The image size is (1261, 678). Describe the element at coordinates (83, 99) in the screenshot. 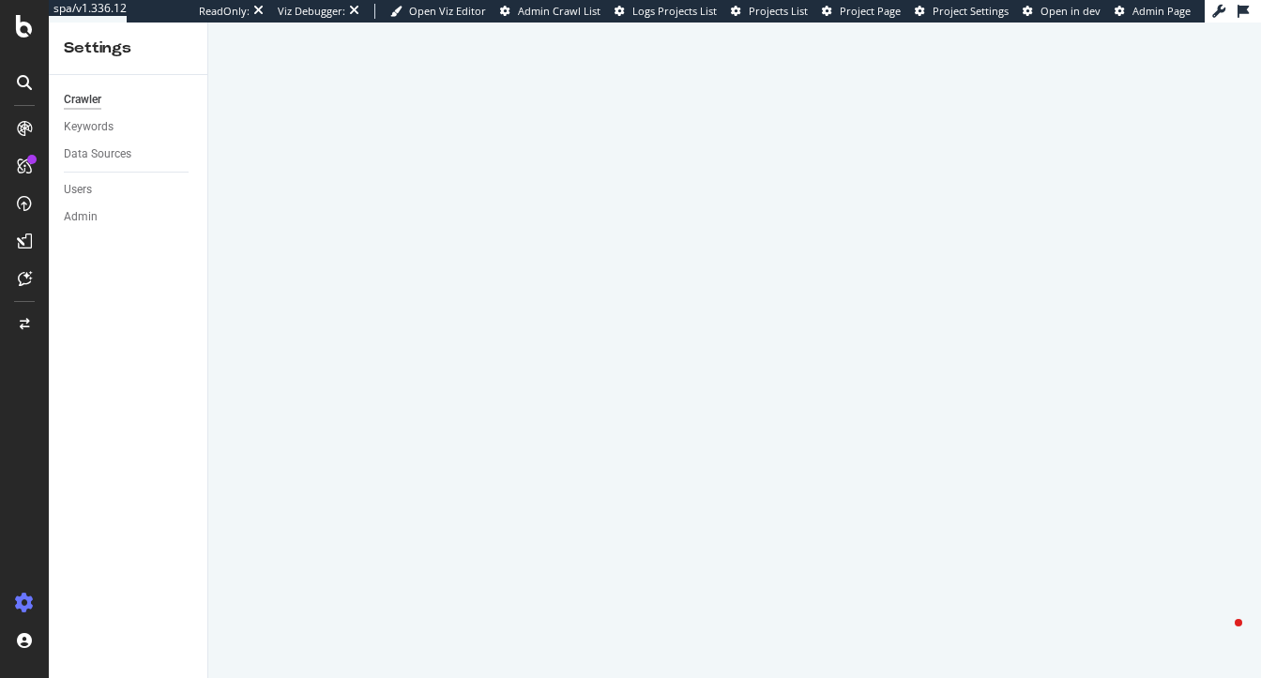

I see `div: Crawler` at that location.